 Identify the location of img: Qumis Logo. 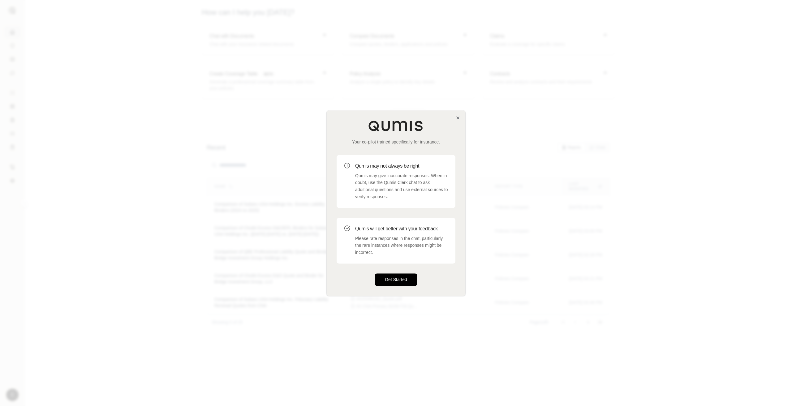
(396, 126).